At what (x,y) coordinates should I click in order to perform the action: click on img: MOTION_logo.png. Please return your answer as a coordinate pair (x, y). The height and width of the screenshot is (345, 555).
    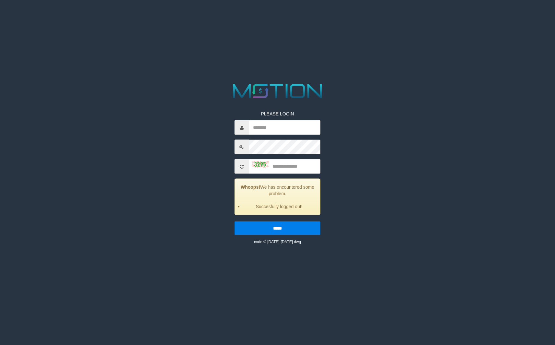
    Looking at the image, I should click on (278, 91).